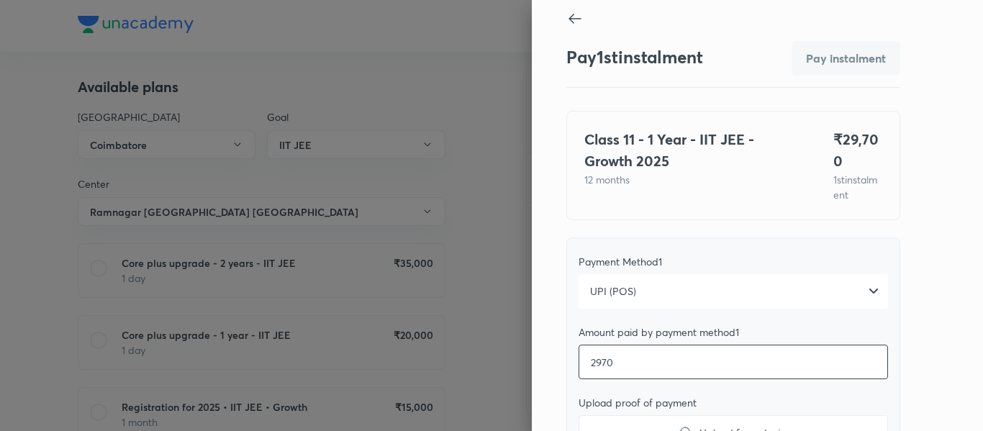  What do you see at coordinates (845, 58) in the screenshot?
I see `button: Pay instalment` at bounding box center [845, 58].